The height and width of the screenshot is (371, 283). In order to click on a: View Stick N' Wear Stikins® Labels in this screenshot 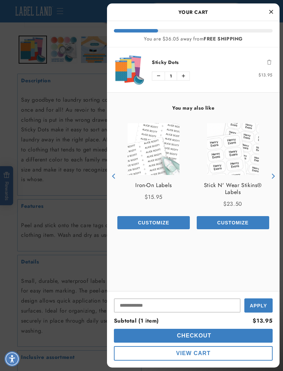, I will do `click(233, 189)`.